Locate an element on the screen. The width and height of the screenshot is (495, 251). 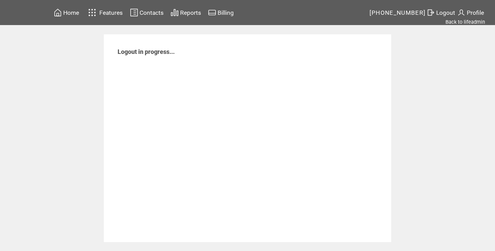
a: Logout is located at coordinates (440, 12).